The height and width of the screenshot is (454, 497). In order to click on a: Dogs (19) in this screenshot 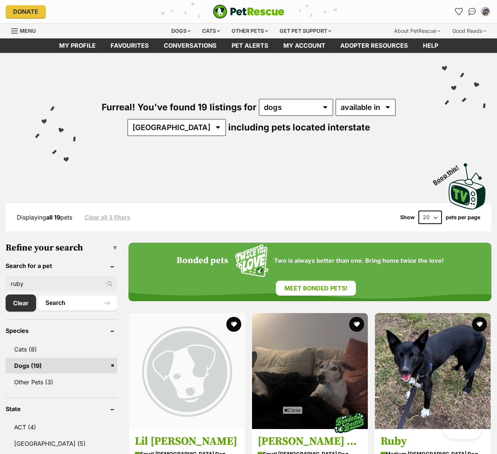, I will do `click(61, 365)`.